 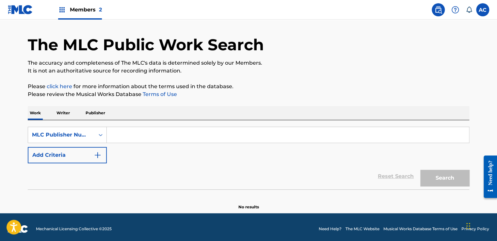 I want to click on div: MLC Publisher Number, so click(x=61, y=135).